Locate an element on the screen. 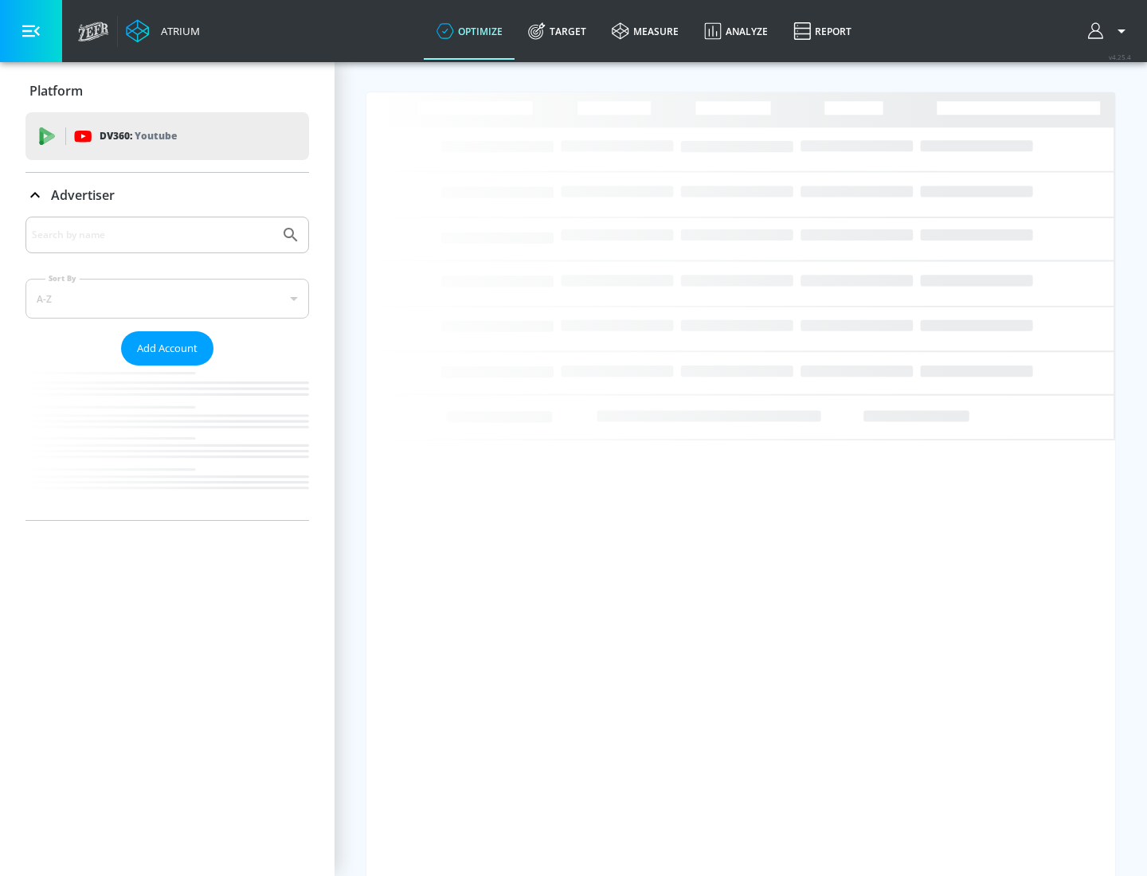  div: Atrium is located at coordinates (177, 31).